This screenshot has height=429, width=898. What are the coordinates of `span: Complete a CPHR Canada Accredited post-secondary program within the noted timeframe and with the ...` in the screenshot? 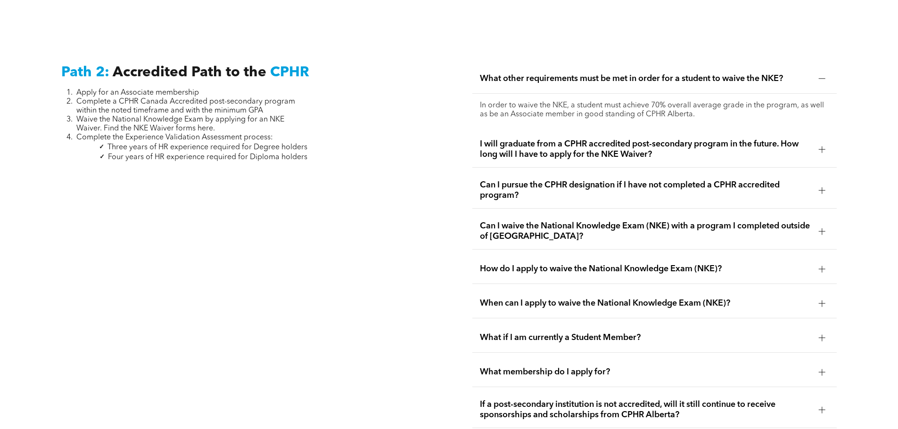 It's located at (186, 106).